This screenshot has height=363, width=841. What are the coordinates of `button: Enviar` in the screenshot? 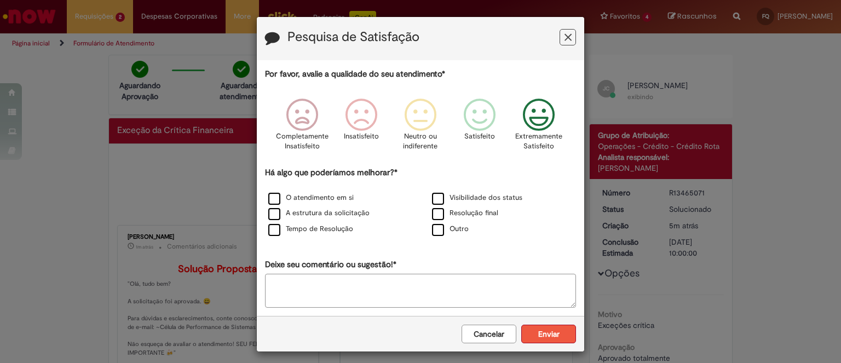 It's located at (549, 334).